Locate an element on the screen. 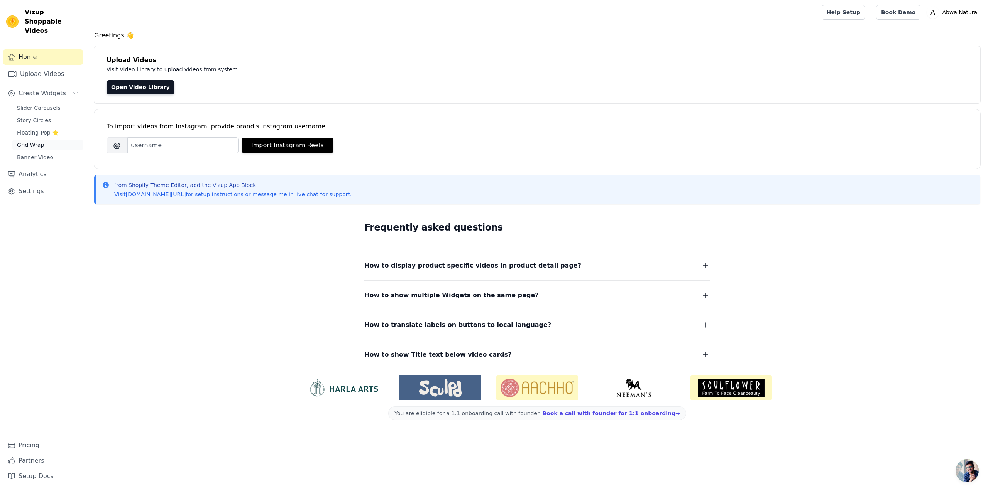  span: Grid Wrap is located at coordinates (30, 145).